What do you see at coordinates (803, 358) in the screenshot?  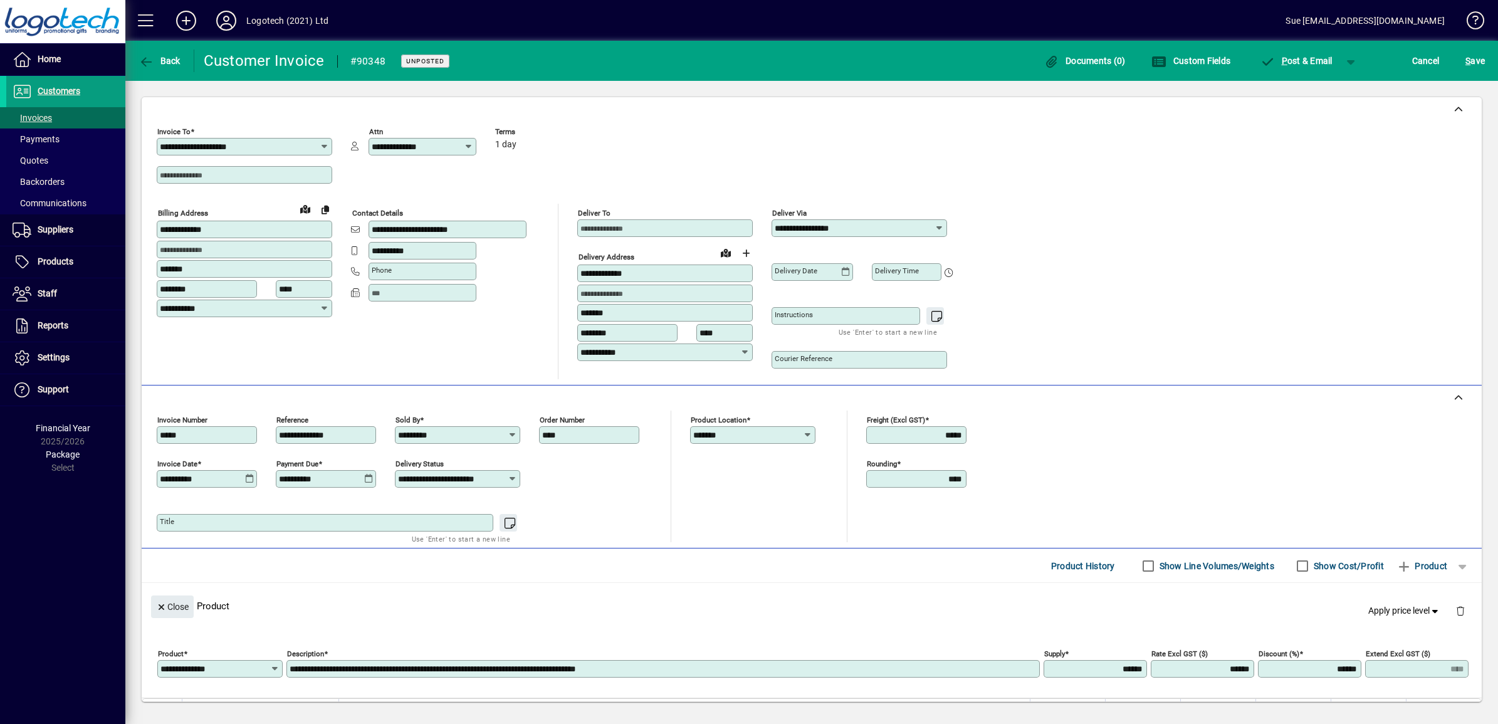 I see `mat-label: Courier Reference` at bounding box center [803, 358].